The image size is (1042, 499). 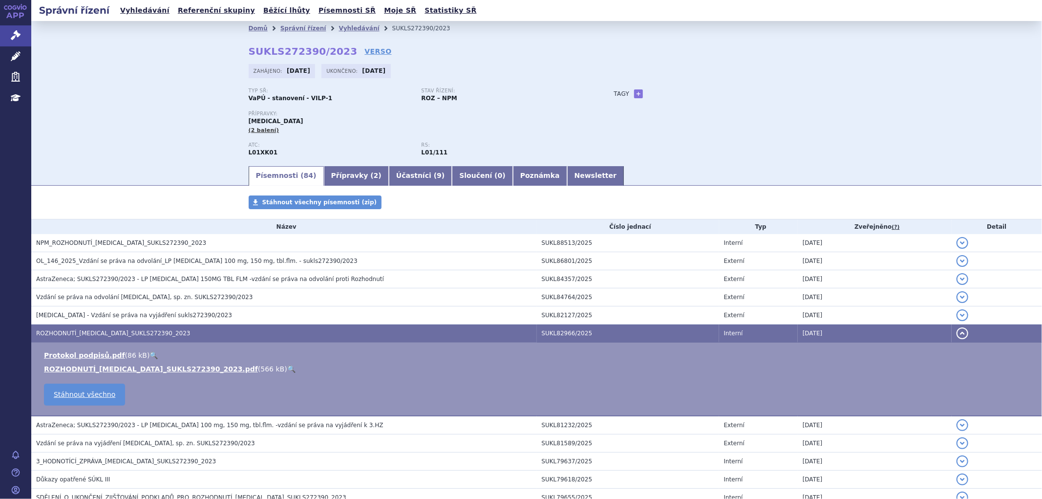 What do you see at coordinates (595, 176) in the screenshot?
I see `a: Newsletter` at bounding box center [595, 176].